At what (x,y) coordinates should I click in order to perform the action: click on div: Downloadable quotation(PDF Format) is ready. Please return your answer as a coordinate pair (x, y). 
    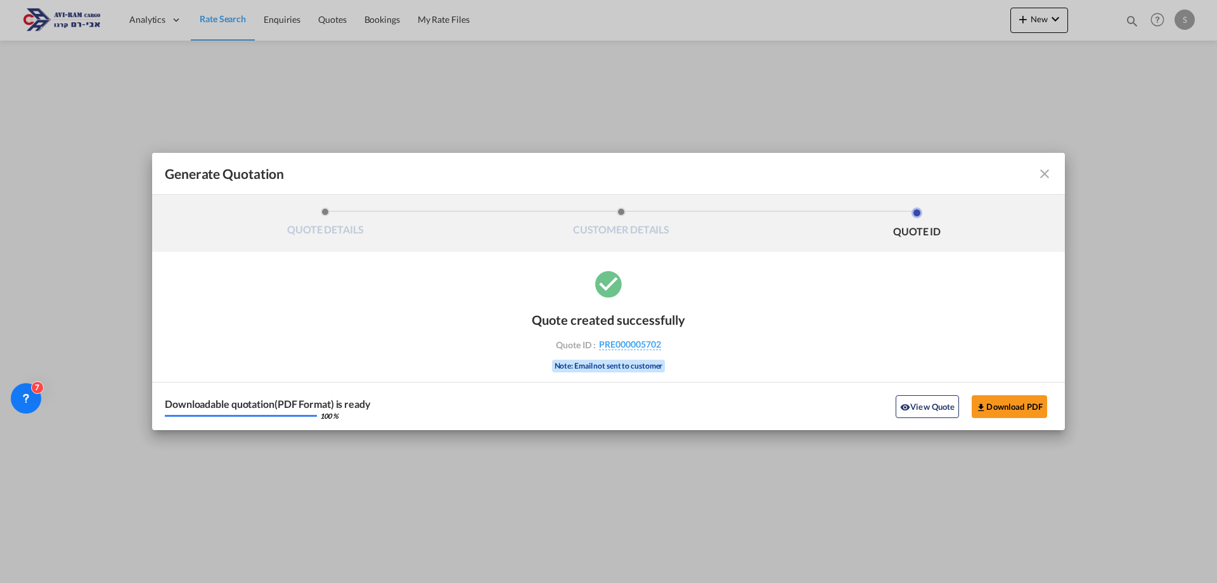
    Looking at the image, I should click on (268, 404).